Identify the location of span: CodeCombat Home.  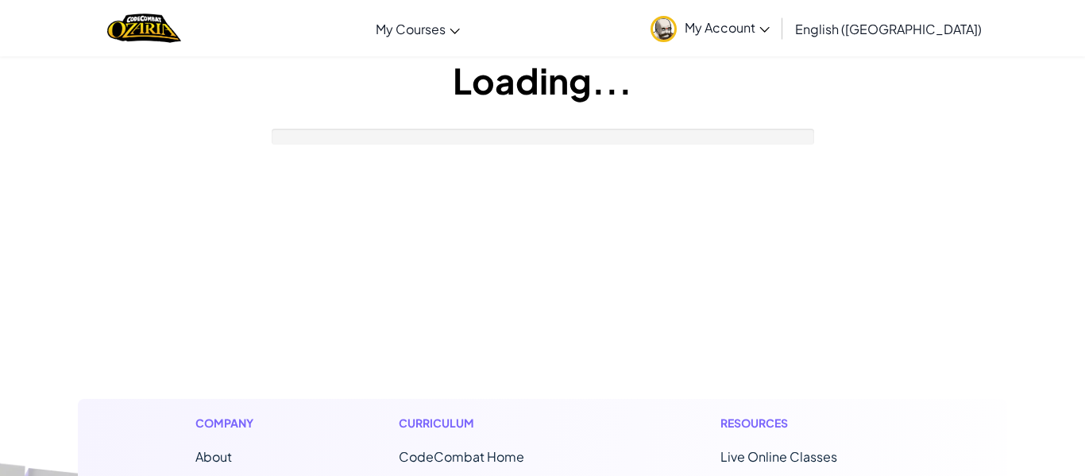
(461, 456).